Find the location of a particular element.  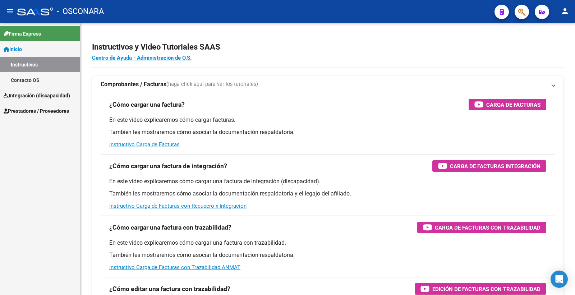

span: Prestadores / Proveedores is located at coordinates (36, 111).